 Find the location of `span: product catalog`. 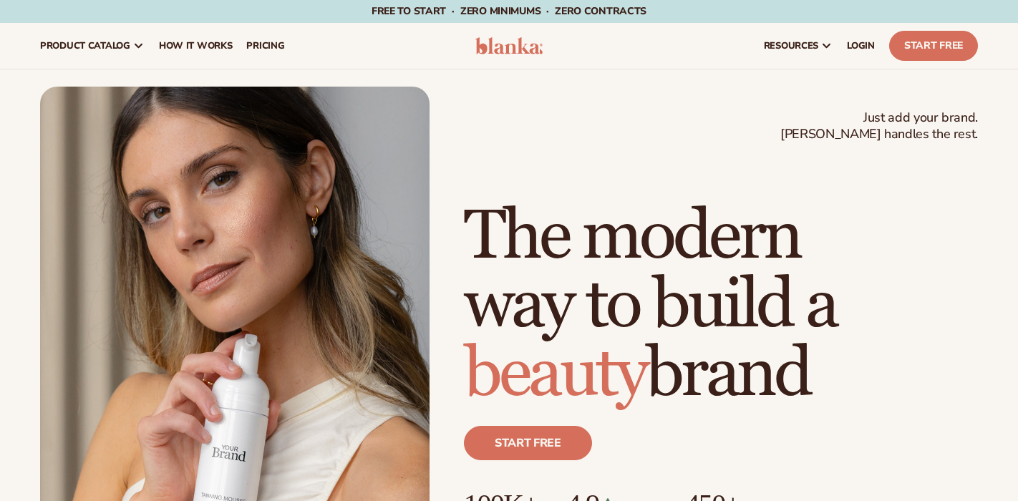

span: product catalog is located at coordinates (85, 46).